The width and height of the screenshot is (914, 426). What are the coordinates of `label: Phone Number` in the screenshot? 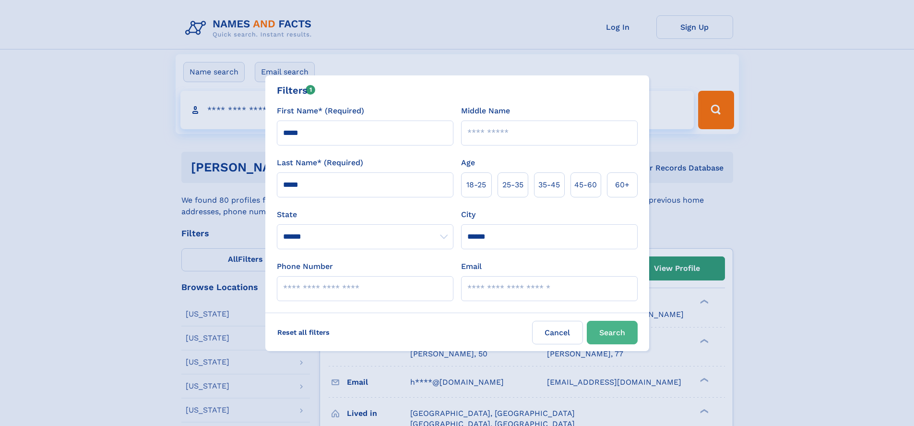 It's located at (305, 266).